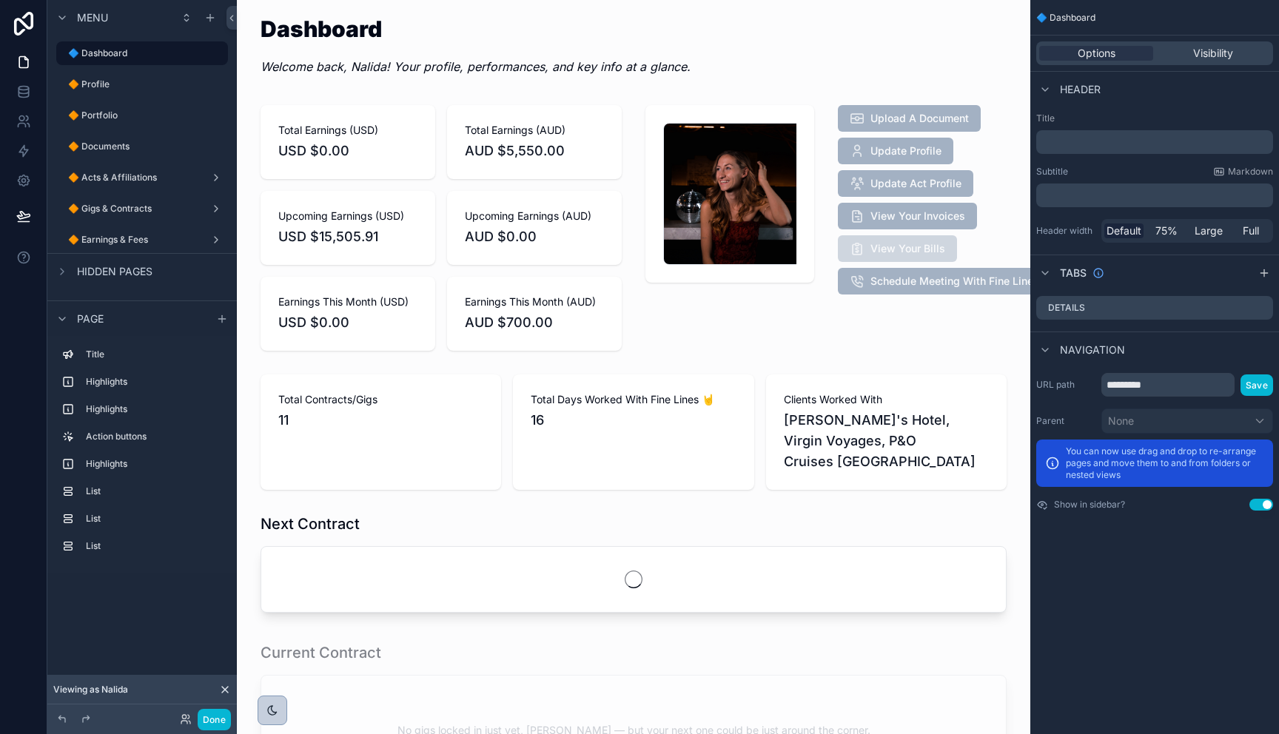 This screenshot has width=1279, height=734. Describe the element at coordinates (1250, 172) in the screenshot. I see `span: Markdown` at that location.